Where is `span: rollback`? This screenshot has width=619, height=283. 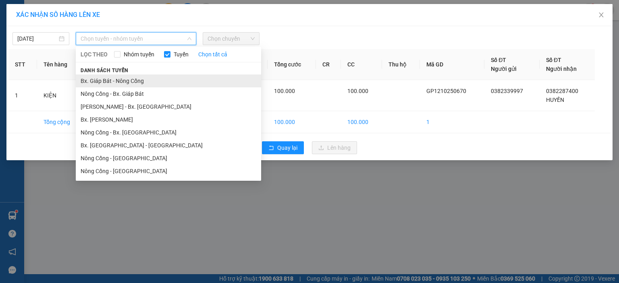 span: rollback is located at coordinates (271, 148).